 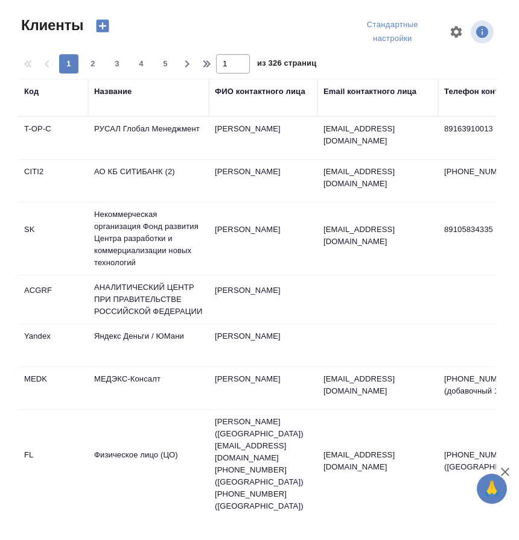 I want to click on td: Некоммерческая организация Фонд развития Центра разработки и коммерциализации новых технологий, so click(x=148, y=239).